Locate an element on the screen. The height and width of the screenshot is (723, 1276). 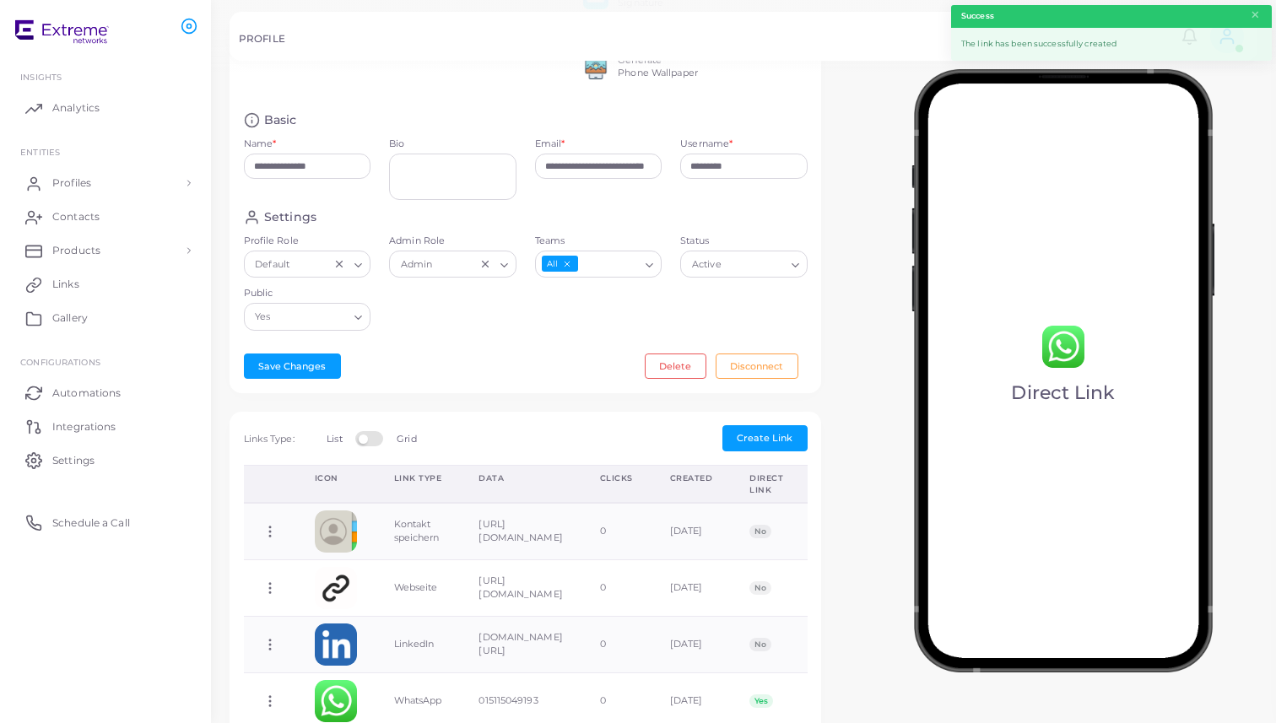
img: logo is located at coordinates (62, 31).